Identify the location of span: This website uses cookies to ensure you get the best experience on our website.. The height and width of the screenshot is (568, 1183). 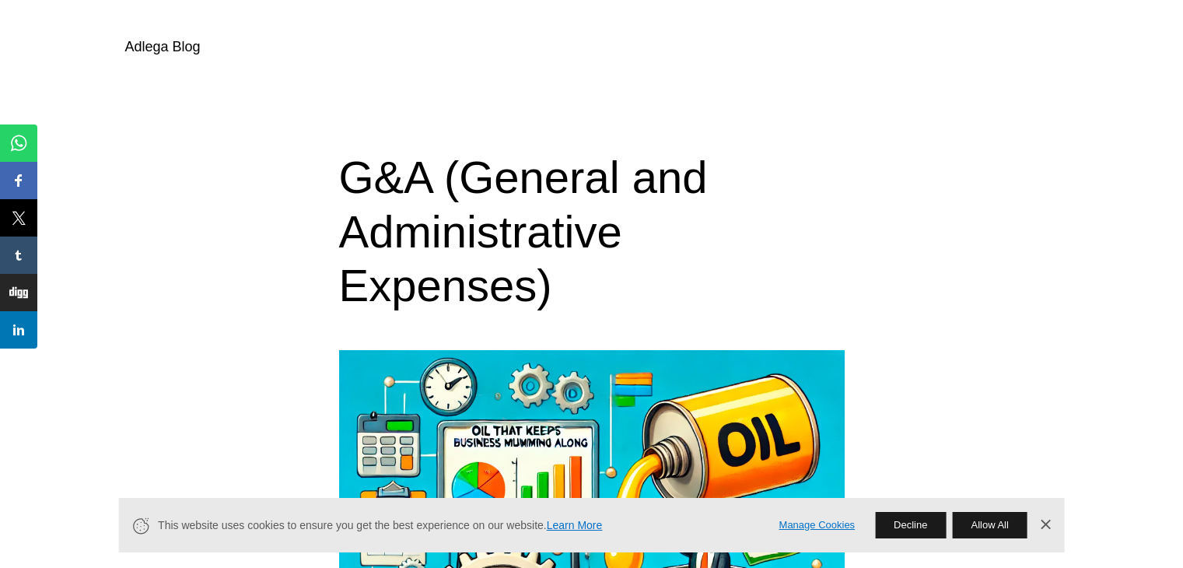
(457, 525).